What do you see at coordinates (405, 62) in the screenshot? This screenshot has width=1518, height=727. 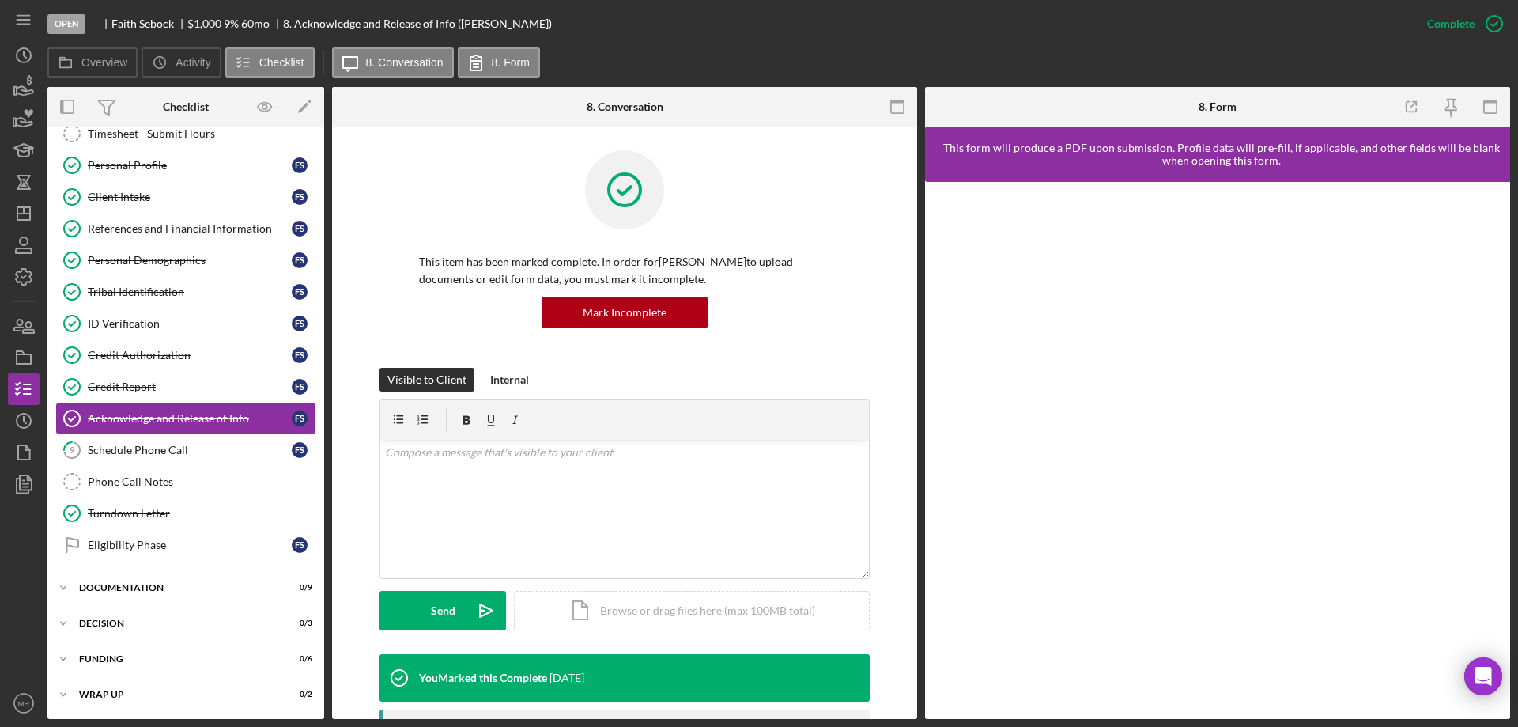 I see `label: 8. Conversation` at bounding box center [405, 62].